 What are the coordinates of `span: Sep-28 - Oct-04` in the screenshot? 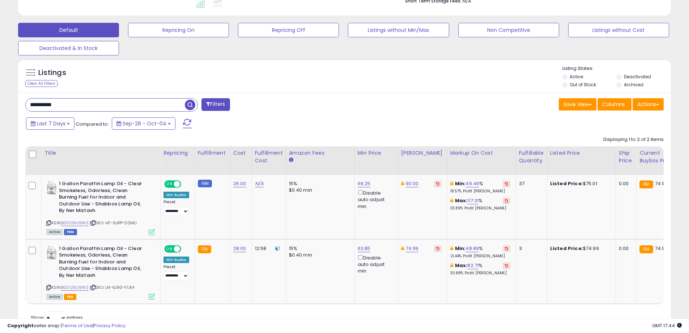 It's located at (144, 123).